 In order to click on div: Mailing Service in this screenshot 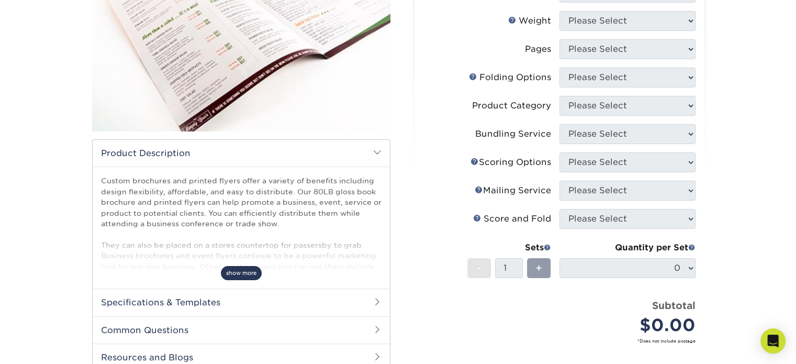, I will do `click(513, 190)`.